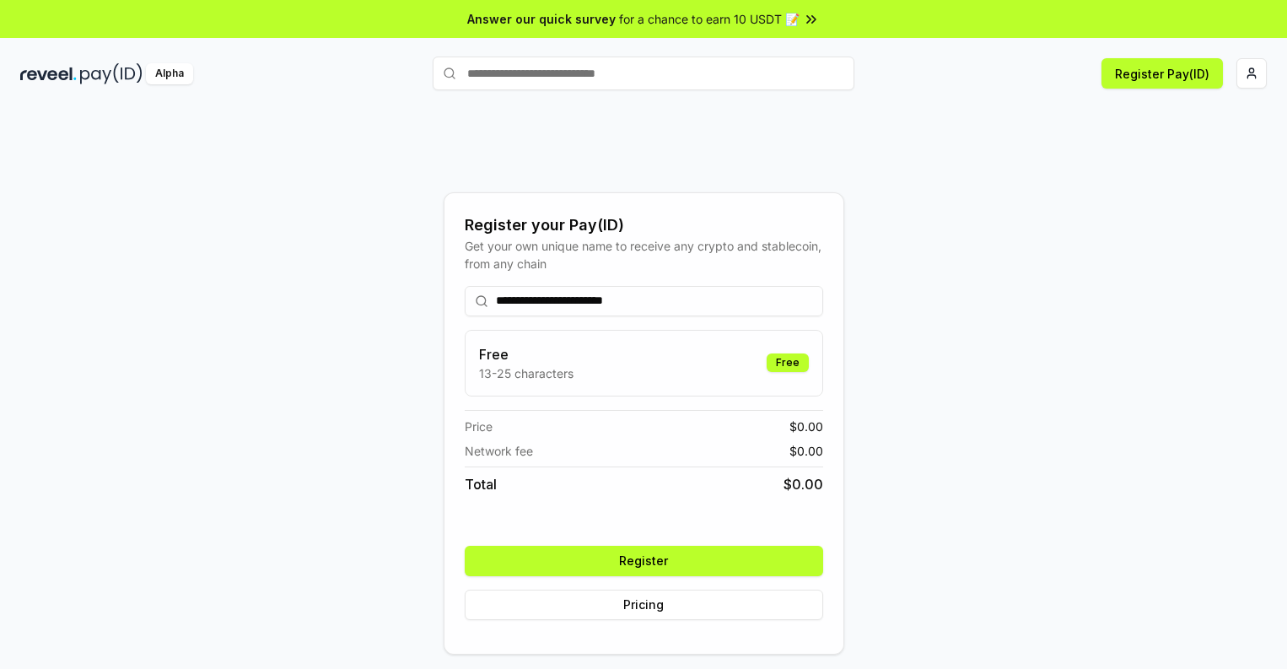 This screenshot has height=669, width=1287. What do you see at coordinates (170, 73) in the screenshot?
I see `div: Alpha` at bounding box center [170, 73].